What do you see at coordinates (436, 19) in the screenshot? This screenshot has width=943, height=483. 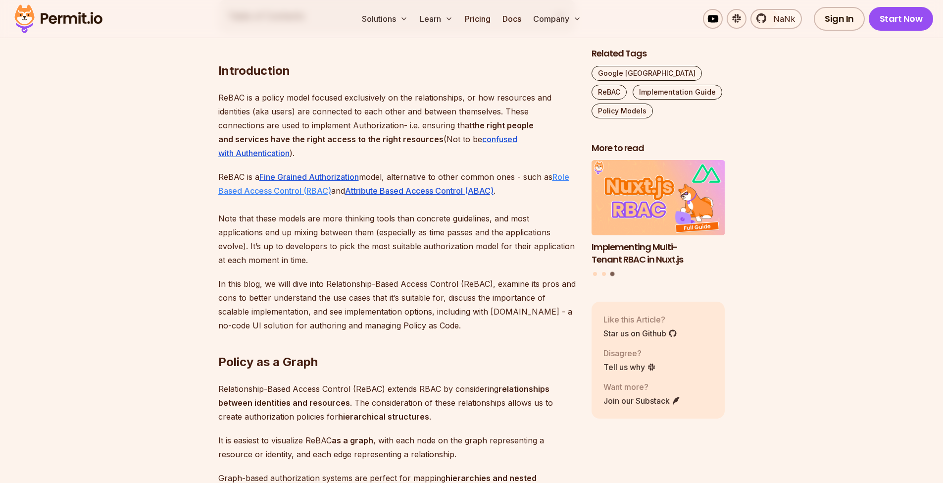 I see `button: Learn` at bounding box center [436, 19].